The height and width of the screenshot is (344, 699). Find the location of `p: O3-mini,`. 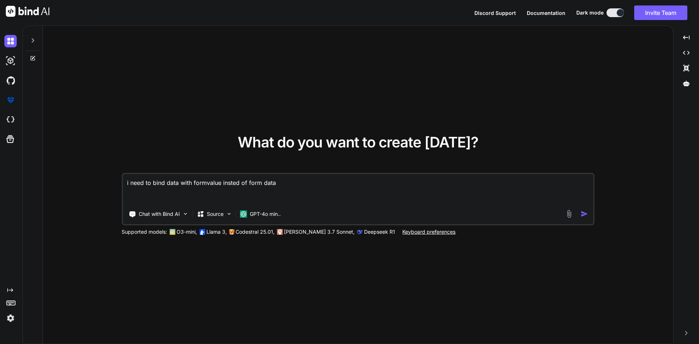

p: O3-mini, is located at coordinates (187, 232).